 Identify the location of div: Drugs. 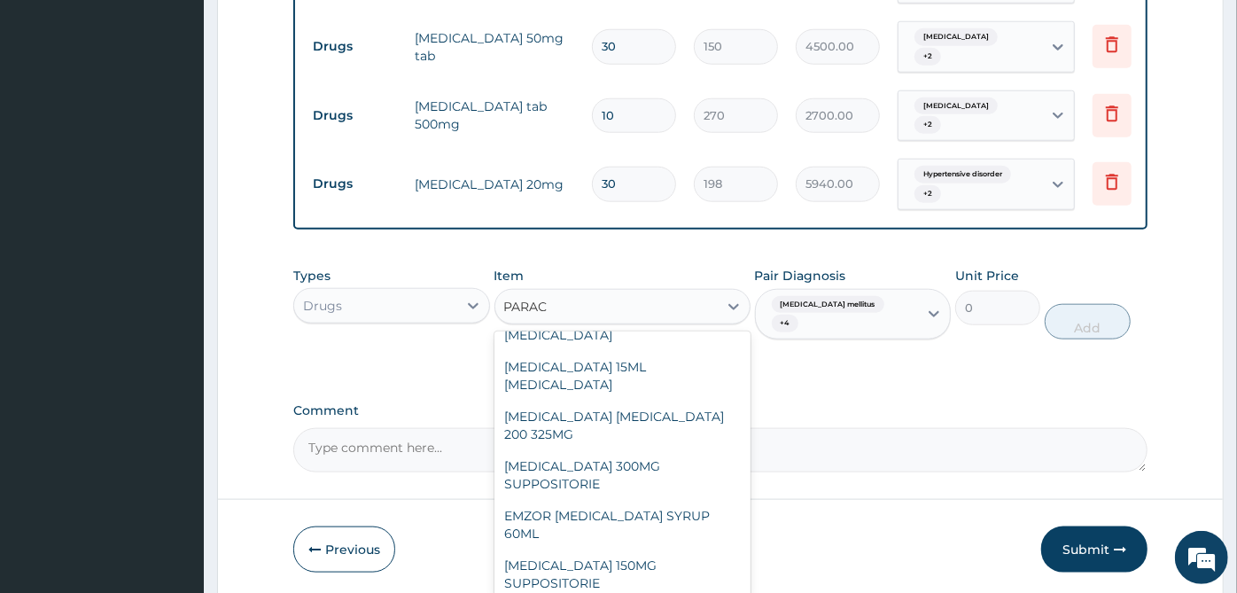
(322, 306).